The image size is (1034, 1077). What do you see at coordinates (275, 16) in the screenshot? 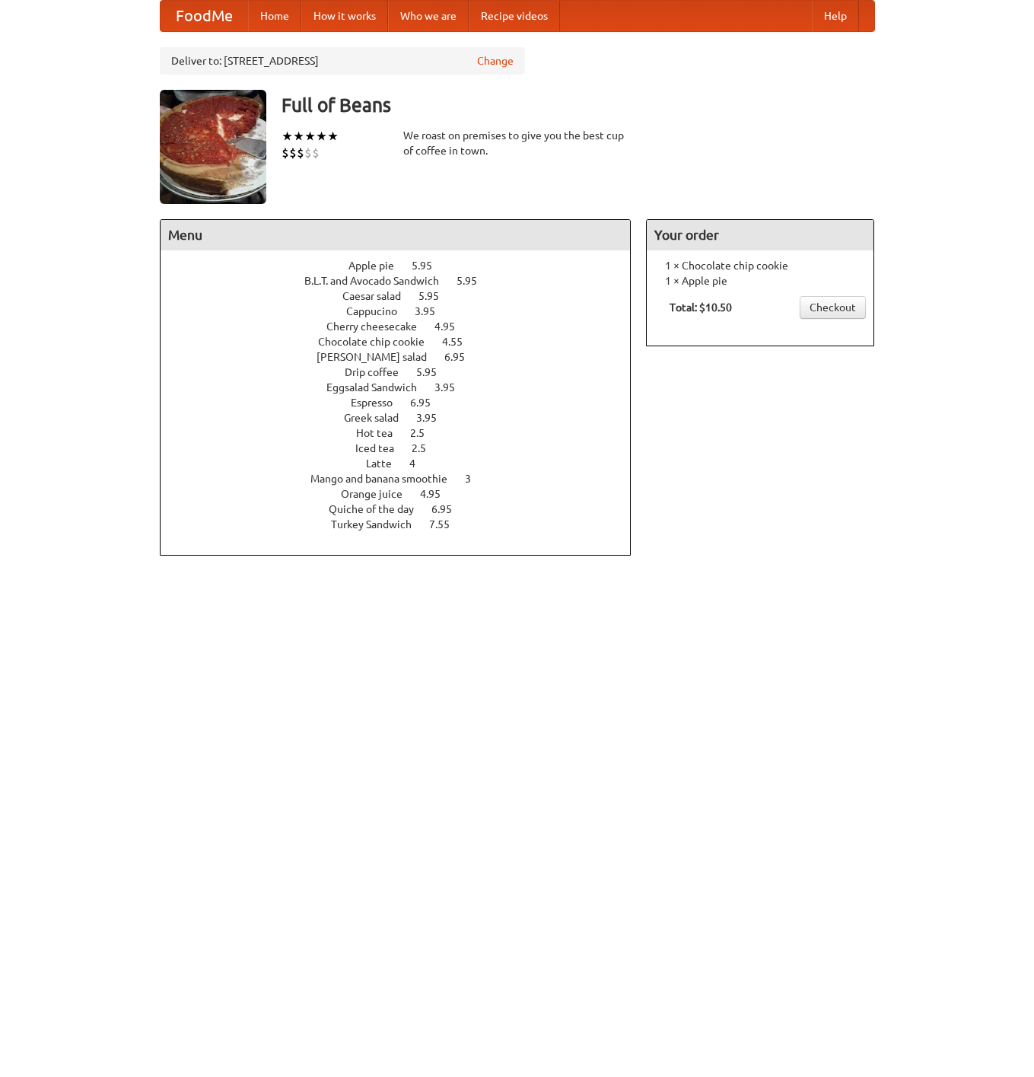
I see `a: Home` at bounding box center [275, 16].